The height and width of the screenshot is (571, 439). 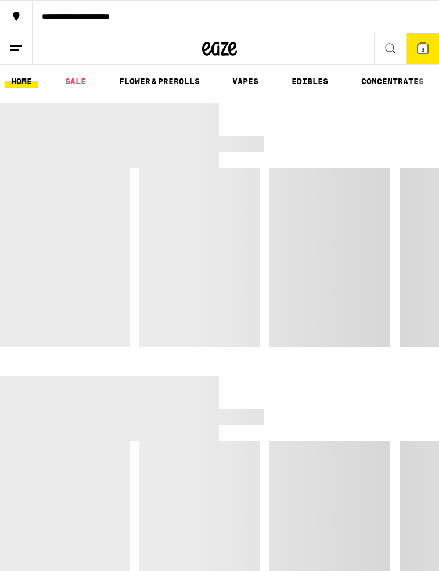 What do you see at coordinates (393, 81) in the screenshot?
I see `a: CONCENTRATES` at bounding box center [393, 81].